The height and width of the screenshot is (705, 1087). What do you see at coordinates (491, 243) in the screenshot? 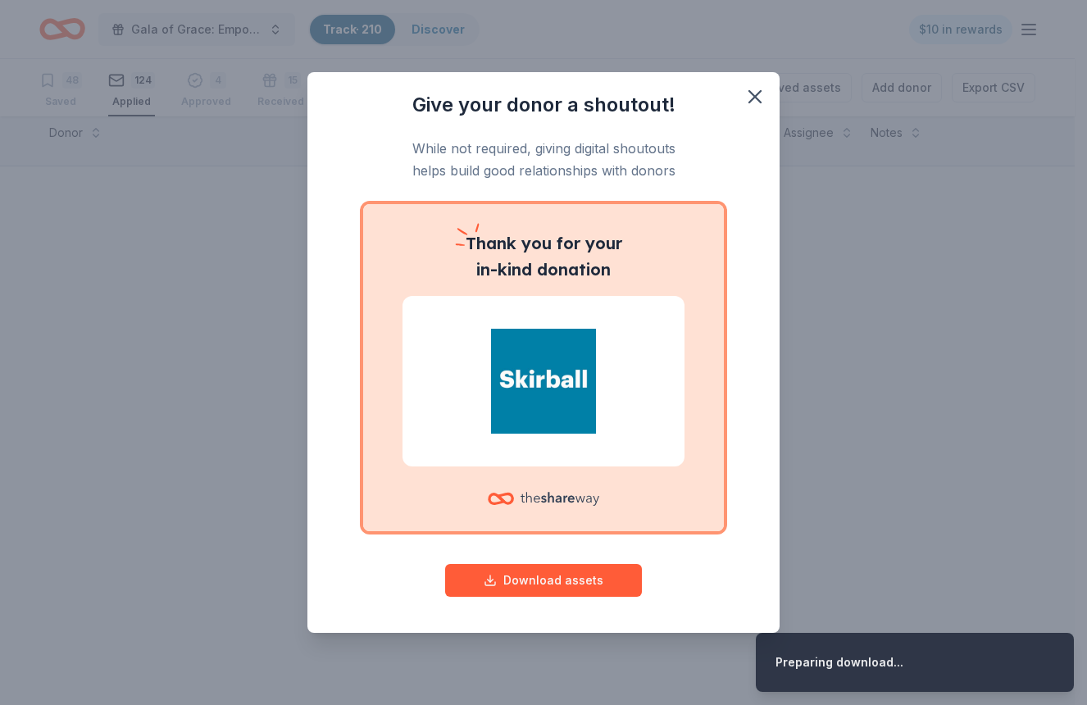
I see `span: Thank` at bounding box center [491, 243].